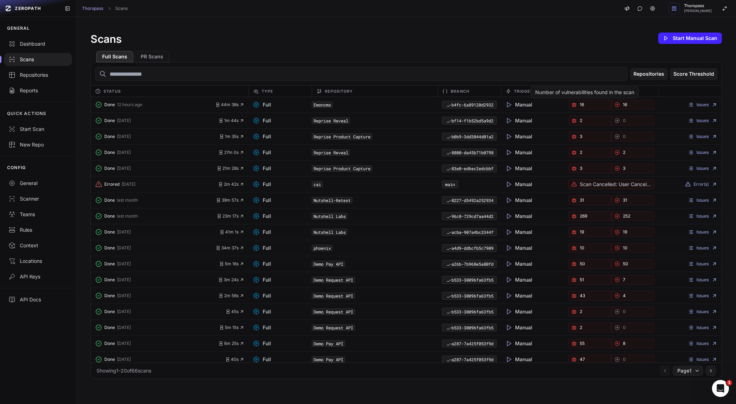 The height and width of the screenshot is (404, 736). What do you see at coordinates (590, 216) in the screenshot?
I see `button: 269` at bounding box center [590, 216].